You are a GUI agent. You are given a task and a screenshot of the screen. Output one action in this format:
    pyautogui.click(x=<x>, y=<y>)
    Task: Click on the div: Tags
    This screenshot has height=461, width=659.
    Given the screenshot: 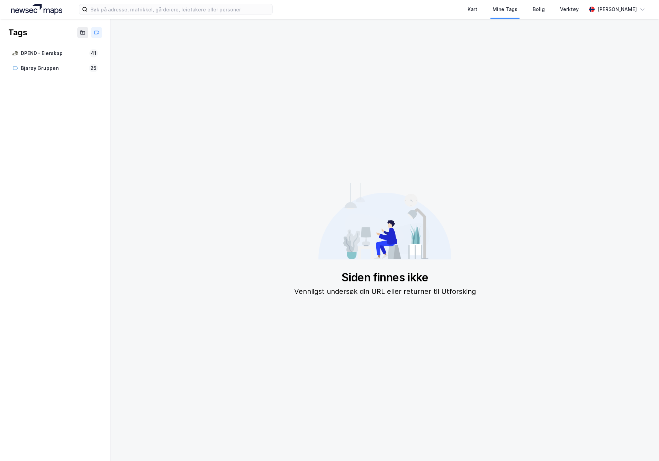 What is the action you would take?
    pyautogui.click(x=18, y=33)
    